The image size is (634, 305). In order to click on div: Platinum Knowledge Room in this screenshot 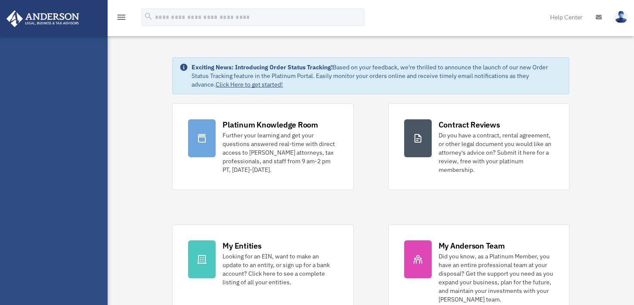, I will do `click(270, 124)`.